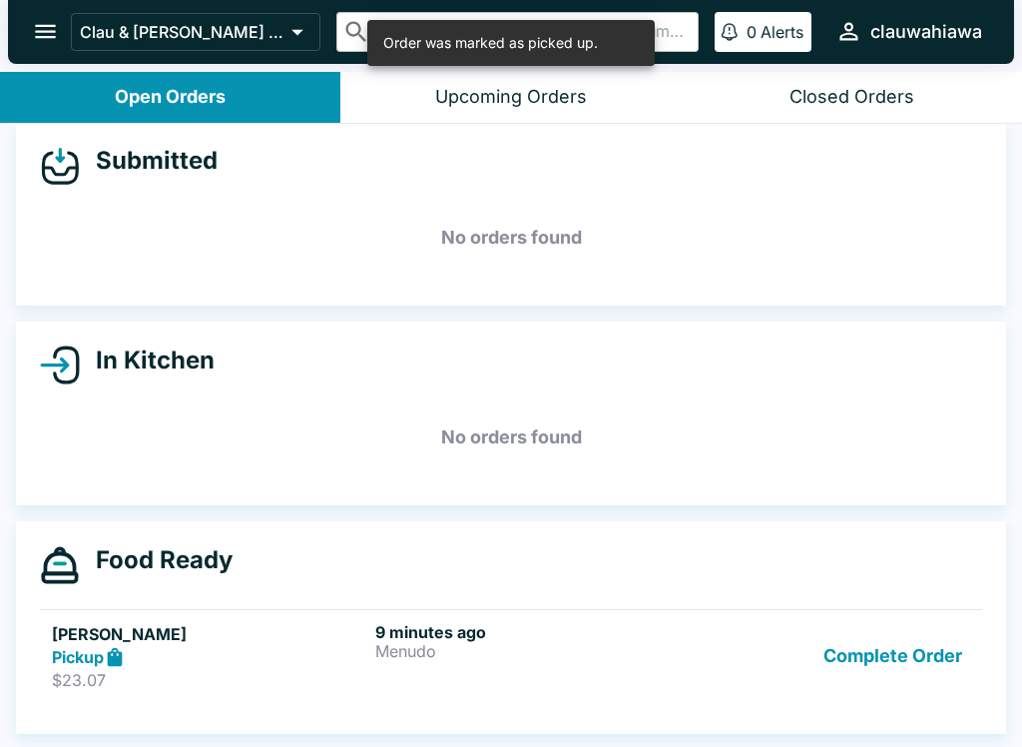 This screenshot has height=747, width=1022. I want to click on div: clauwahiawa, so click(926, 32).